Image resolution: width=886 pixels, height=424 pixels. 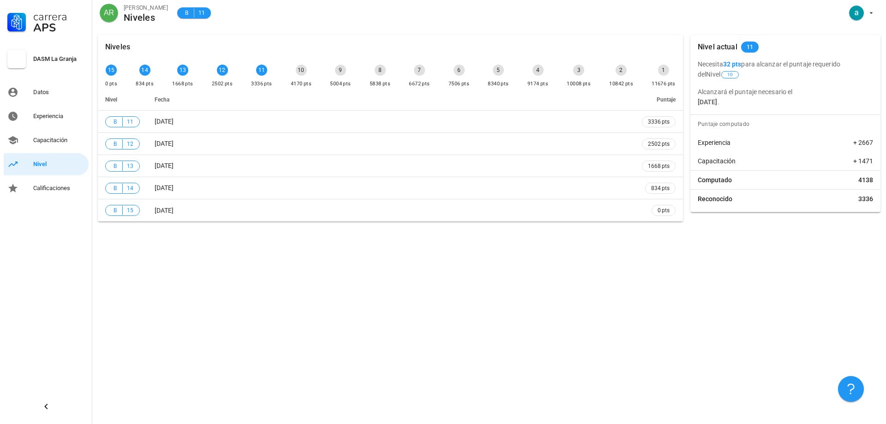 I want to click on p: Necesita para alcanzar el puntaje requerido del, so click(x=786, y=69).